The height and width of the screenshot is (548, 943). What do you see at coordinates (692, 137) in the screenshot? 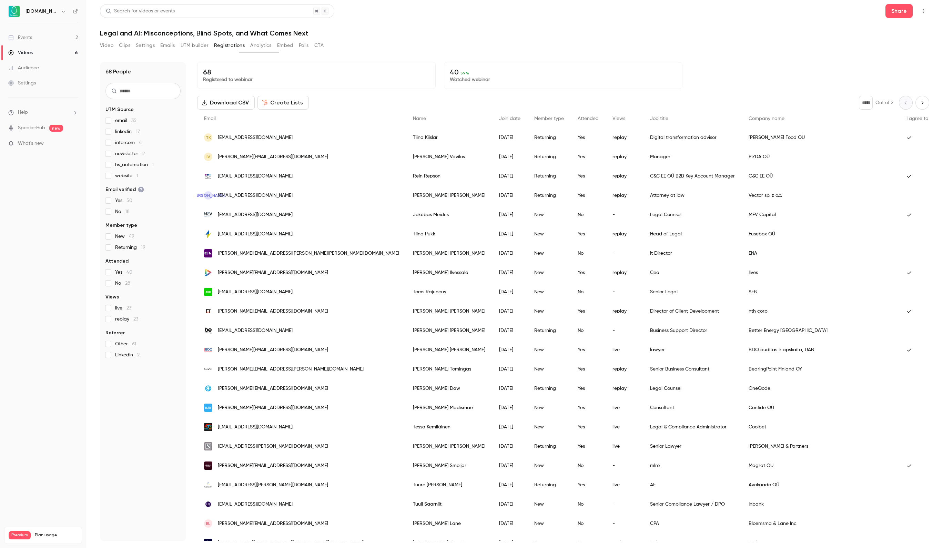
I see `div: Digital transformation advisor` at bounding box center [692, 137].